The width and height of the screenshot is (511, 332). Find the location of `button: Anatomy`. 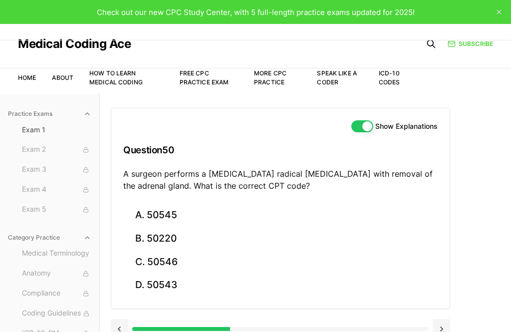

button: Anatomy is located at coordinates (56, 273).